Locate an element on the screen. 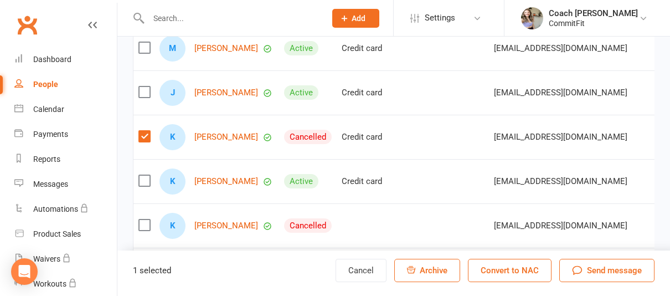 This screenshot has height=296, width=670. button: Add is located at coordinates (355, 18).